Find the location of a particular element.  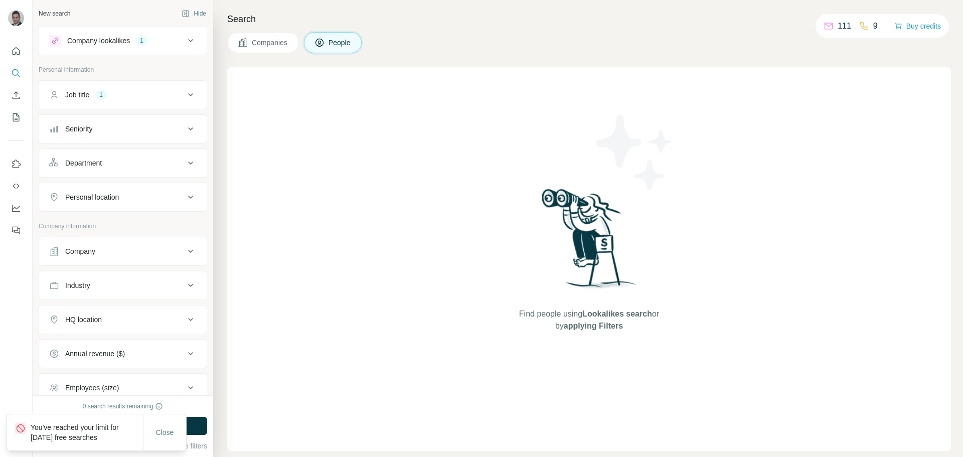

button: Job title1 is located at coordinates (123, 95).